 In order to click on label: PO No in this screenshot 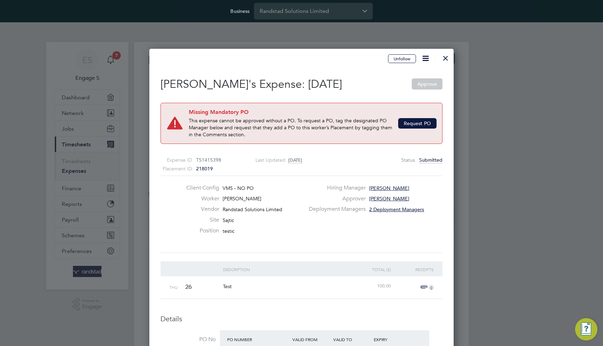, I will do `click(188, 340)`.